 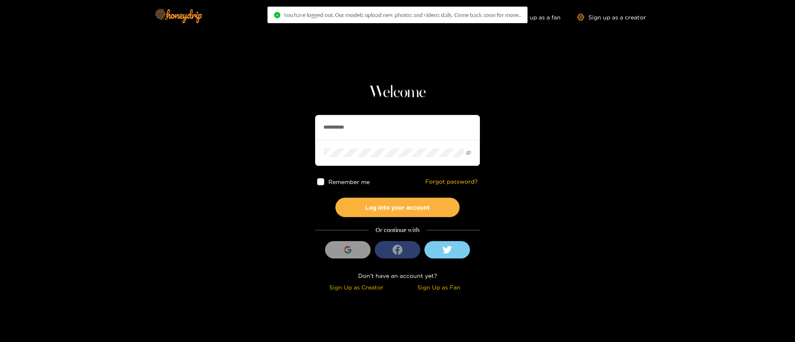 What do you see at coordinates (532, 17) in the screenshot?
I see `a: Sign up as a fan` at bounding box center [532, 17].